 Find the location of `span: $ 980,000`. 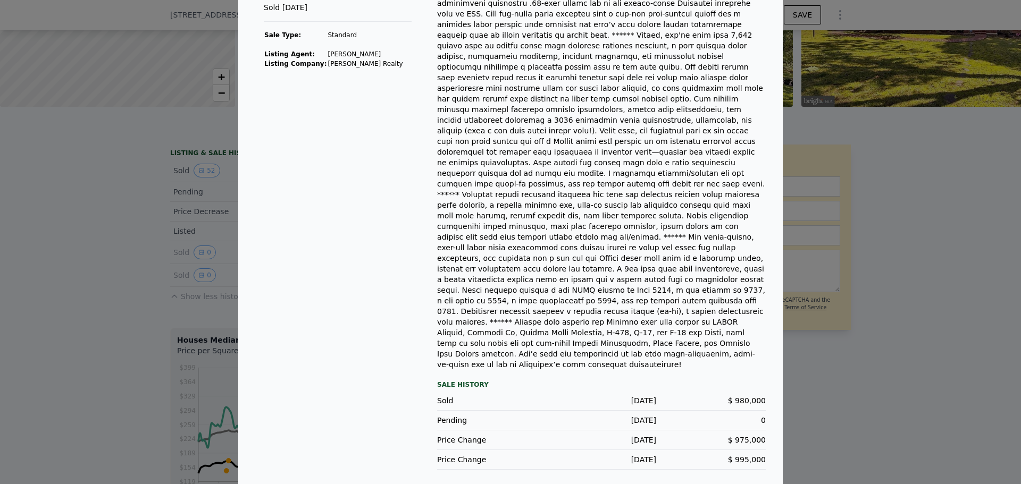

span: $ 980,000 is located at coordinates (746, 401).